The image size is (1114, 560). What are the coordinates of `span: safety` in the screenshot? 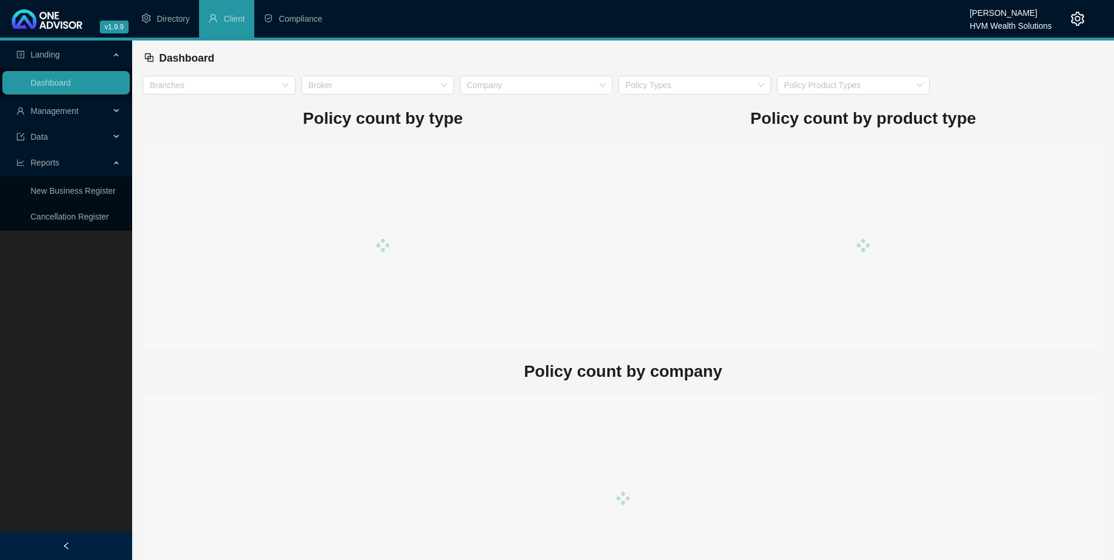 It's located at (268, 18).